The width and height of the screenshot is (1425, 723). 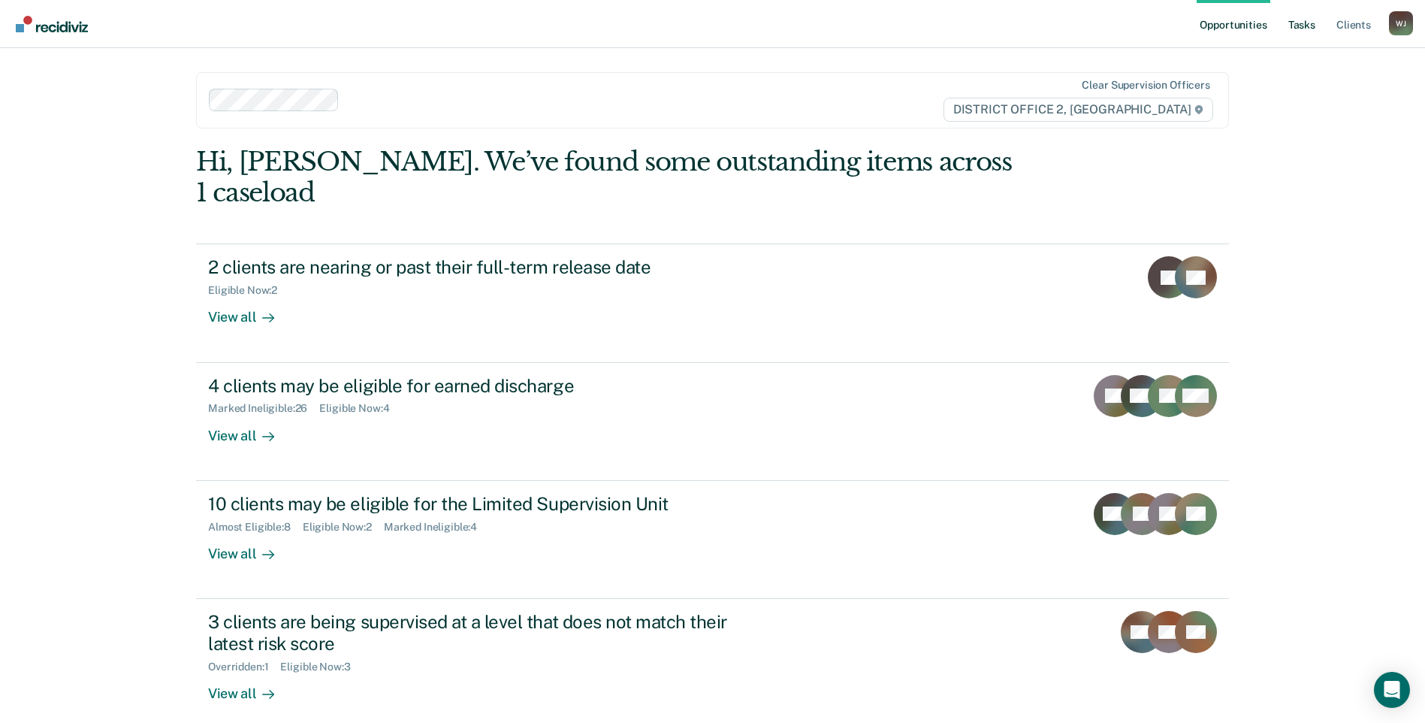 What do you see at coordinates (1145, 85) in the screenshot?
I see `div: Clear supervision officers` at bounding box center [1145, 85].